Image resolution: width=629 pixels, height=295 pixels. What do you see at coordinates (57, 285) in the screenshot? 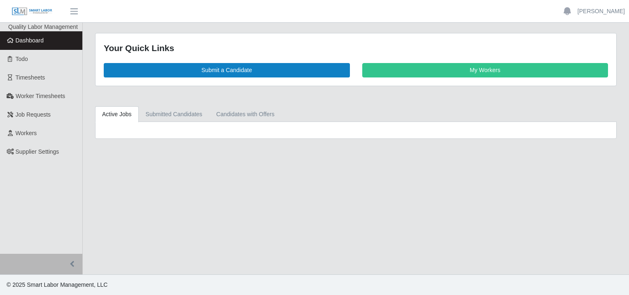
I see `span: © 2025 Smart Labor Management, LLC` at bounding box center [57, 285].